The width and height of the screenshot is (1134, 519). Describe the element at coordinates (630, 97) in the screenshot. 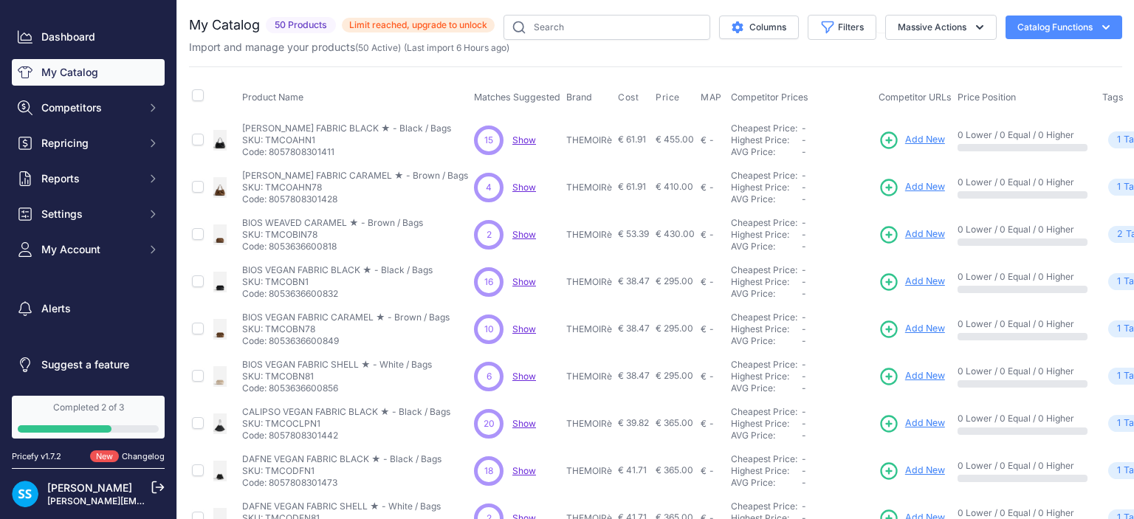

I see `button: Cost` at that location.